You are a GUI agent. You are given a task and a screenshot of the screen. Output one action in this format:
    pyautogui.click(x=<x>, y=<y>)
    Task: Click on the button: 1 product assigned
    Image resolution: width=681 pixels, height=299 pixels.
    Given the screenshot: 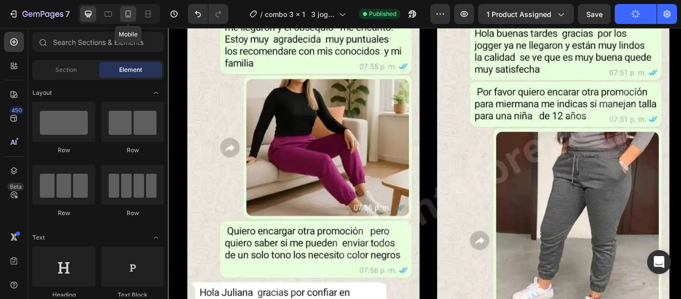 What is the action you would take?
    pyautogui.click(x=526, y=14)
    